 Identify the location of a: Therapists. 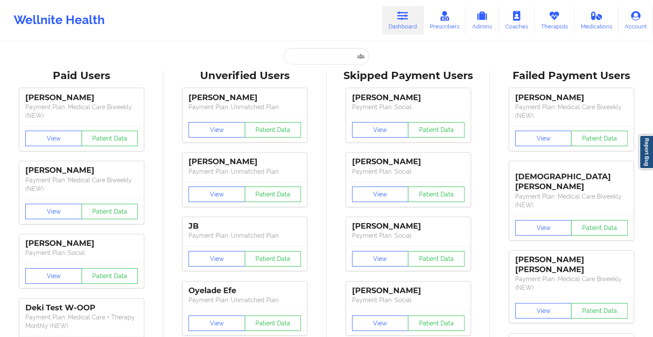
(554, 20).